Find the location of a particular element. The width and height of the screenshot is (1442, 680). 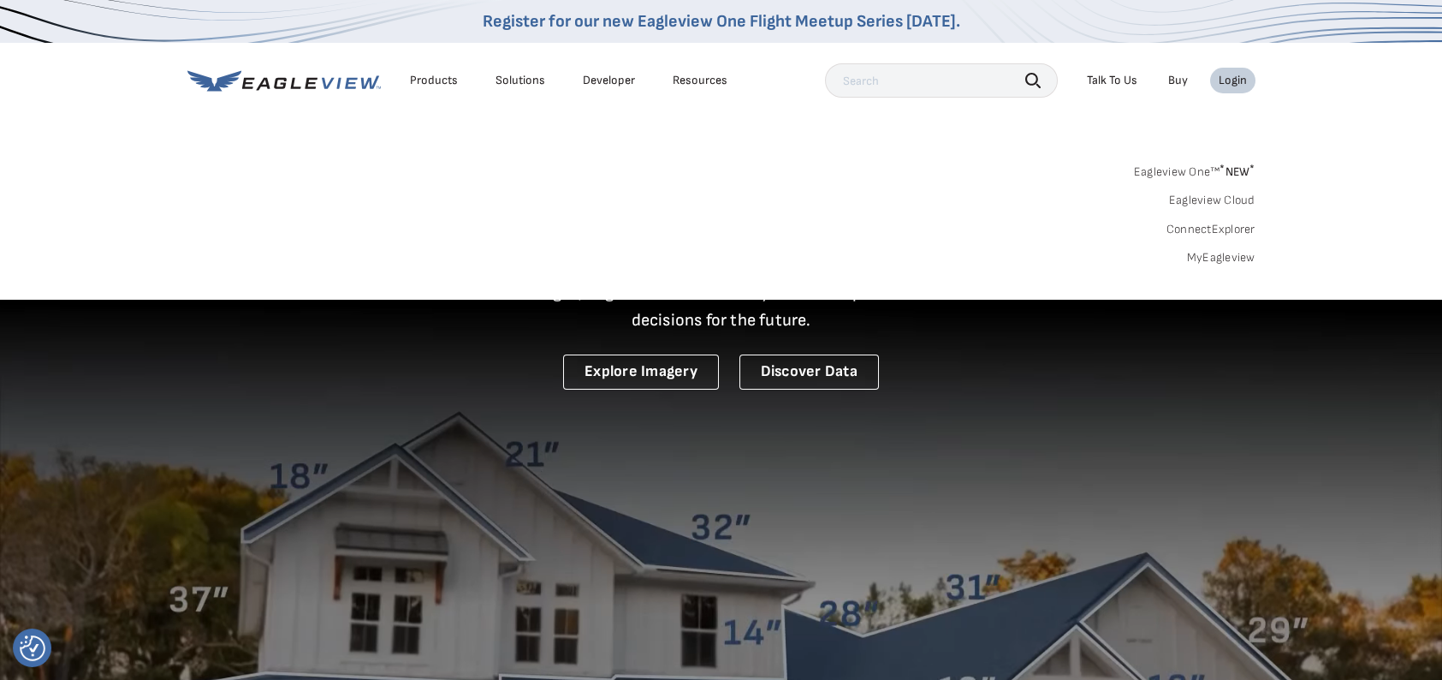

div: Talk To Us is located at coordinates (1112, 80).